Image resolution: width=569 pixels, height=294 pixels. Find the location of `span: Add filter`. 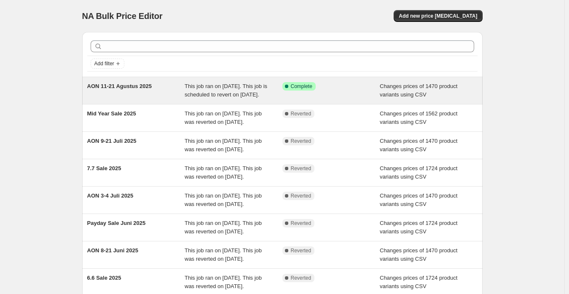

span: Add filter is located at coordinates (104, 64).